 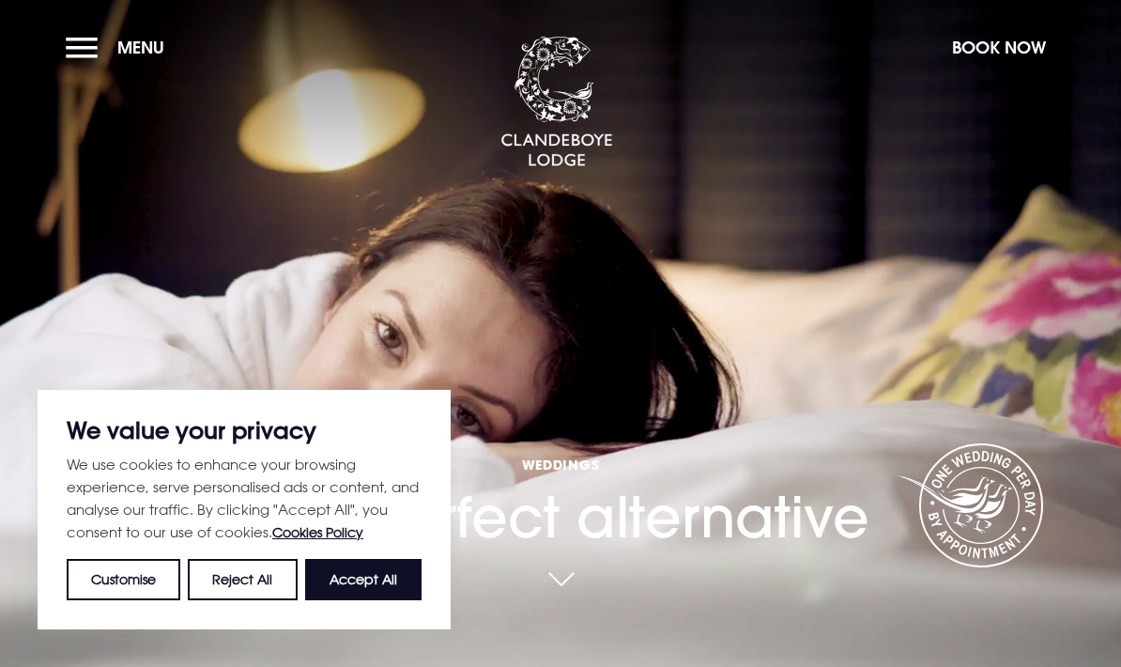 I want to click on img: Clandeboye Lodge, so click(x=557, y=102).